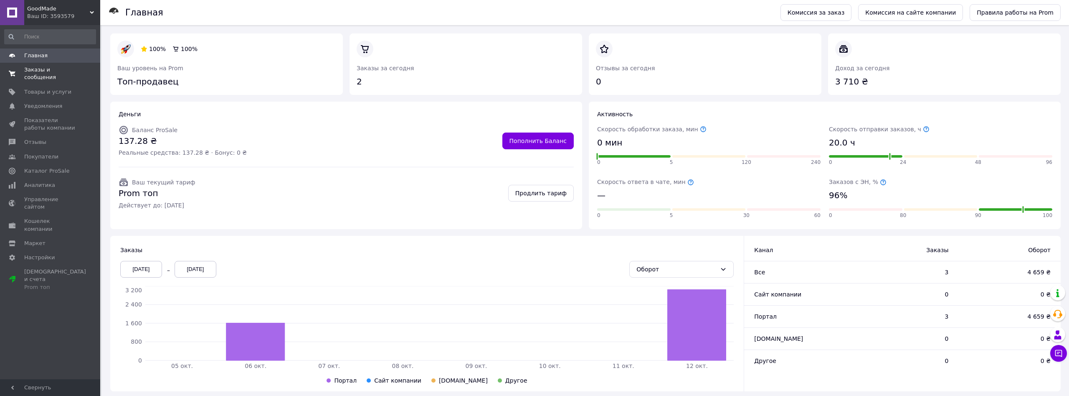 The width and height of the screenshot is (1069, 396). Describe the element at coordinates (63, 16) in the screenshot. I see `div: Ваш ID: 3593579` at that location.